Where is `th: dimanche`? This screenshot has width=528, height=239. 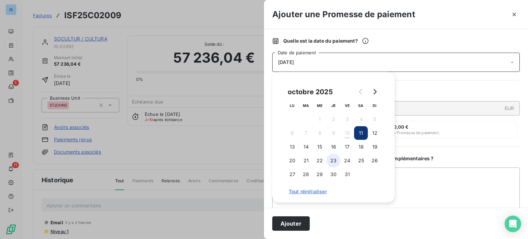 th: dimanche is located at coordinates (374, 105).